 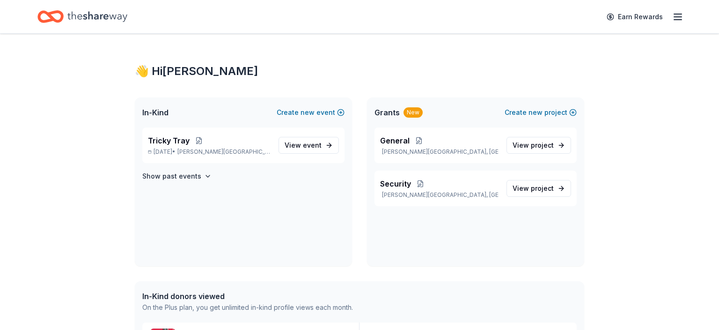 I want to click on div: On the Plus plan, you get unlimited in-kind profile views each month., so click(x=248, y=307).